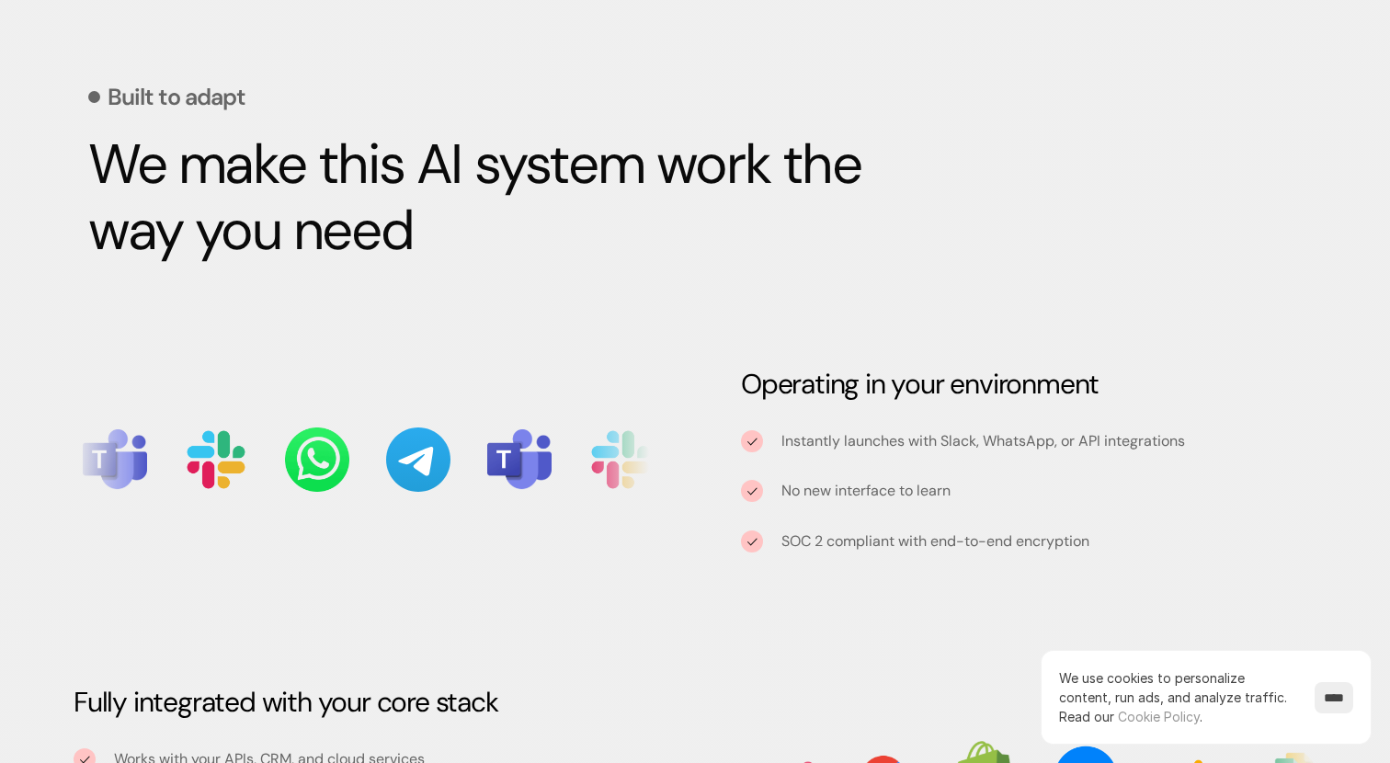 The width and height of the screenshot is (1390, 763). Describe the element at coordinates (1049, 441) in the screenshot. I see `p: Instantly launches with Slack, WhatsApp, or API integrations` at that location.